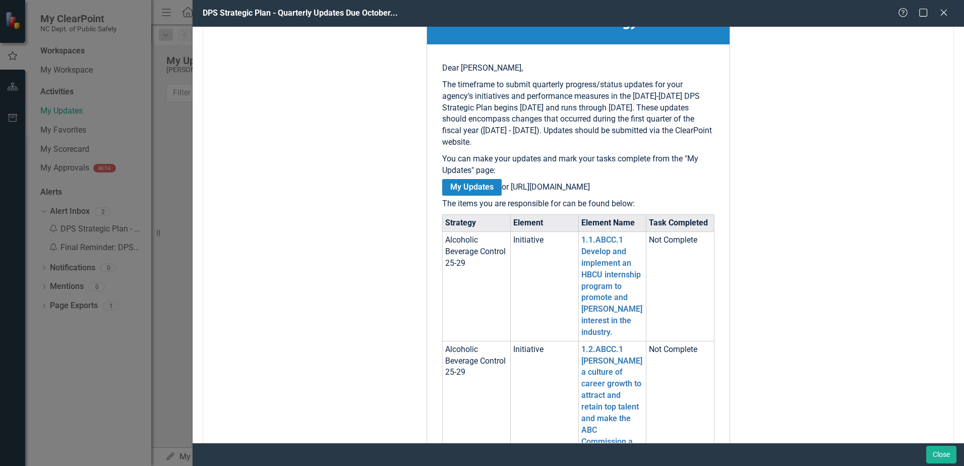  Describe the element at coordinates (544, 286) in the screenshot. I see `td: Initiative` at that location.